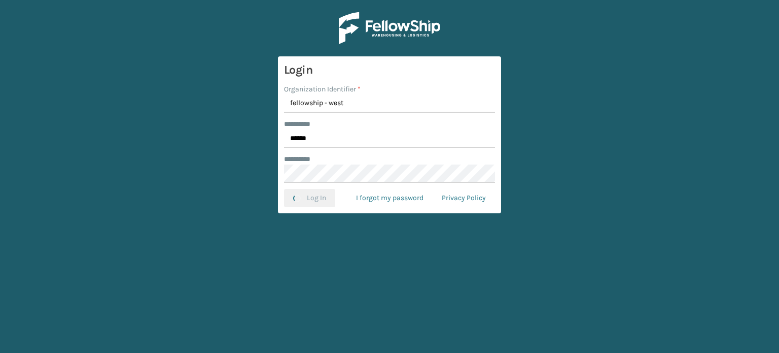 The image size is (779, 353). Describe the element at coordinates (390, 28) in the screenshot. I see `img: Logo` at that location.